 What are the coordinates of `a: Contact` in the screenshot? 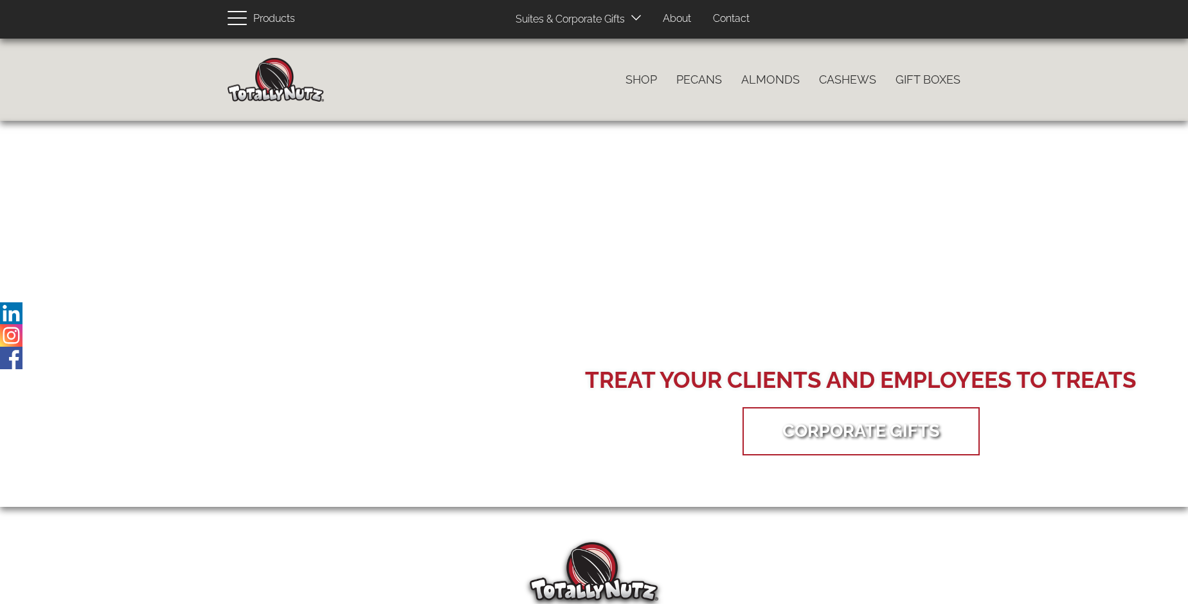 It's located at (731, 19).